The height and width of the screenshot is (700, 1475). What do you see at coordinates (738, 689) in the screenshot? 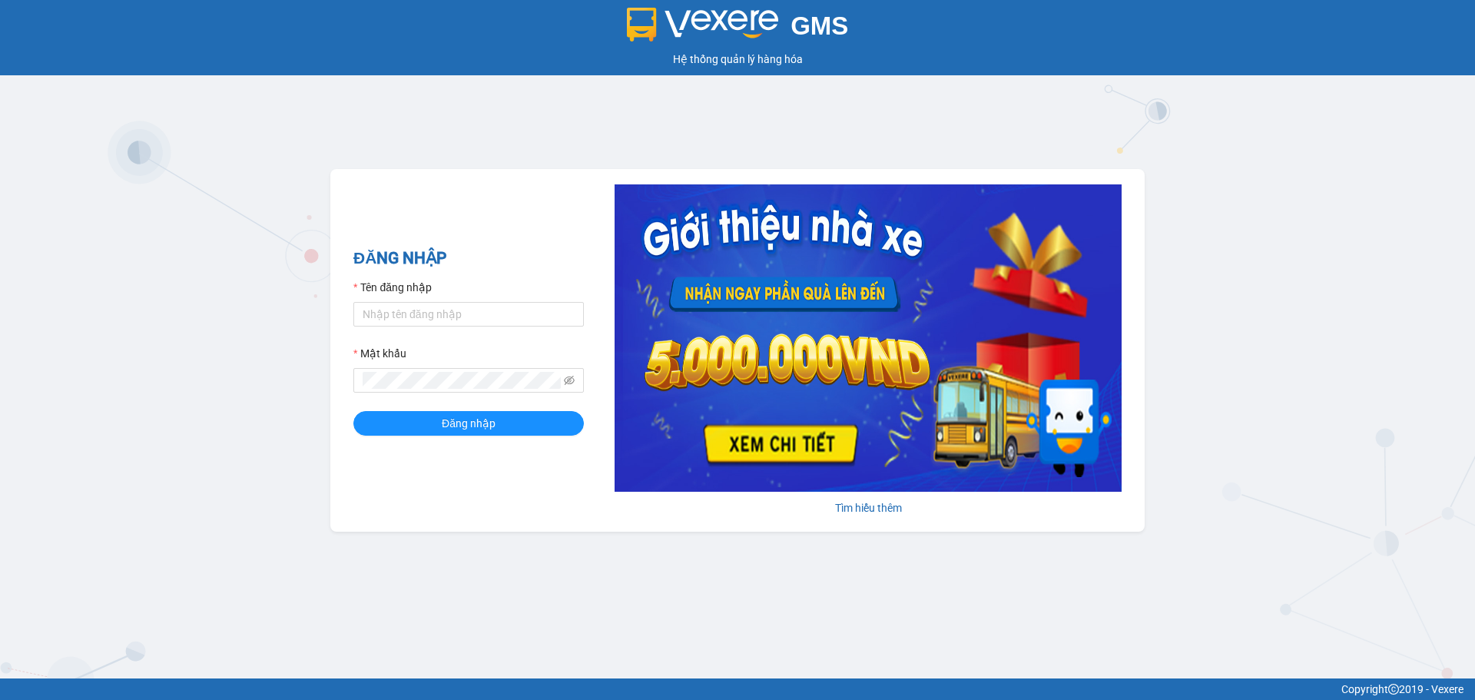
I see `div: Copyright 2019 - Vexere` at bounding box center [738, 689].